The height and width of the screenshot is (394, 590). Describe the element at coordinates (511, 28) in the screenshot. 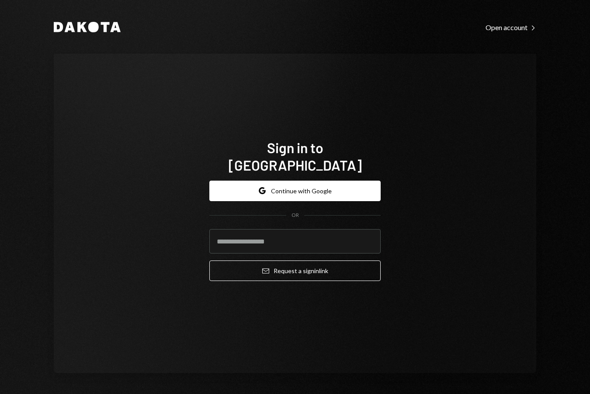

I see `div: Open account` at that location.